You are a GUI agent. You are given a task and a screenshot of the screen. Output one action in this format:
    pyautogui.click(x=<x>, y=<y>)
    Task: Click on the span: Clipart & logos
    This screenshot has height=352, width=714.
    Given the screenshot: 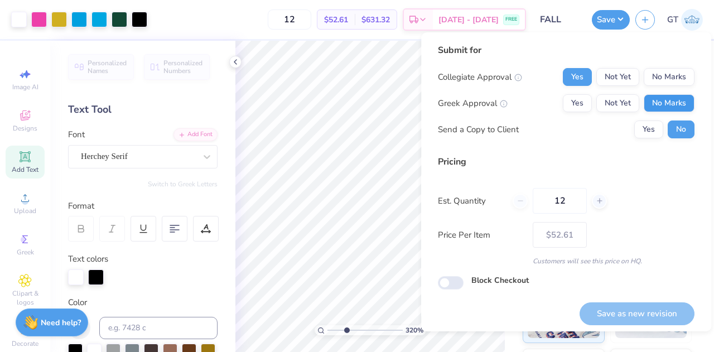 What is the action you would take?
    pyautogui.click(x=25, y=298)
    